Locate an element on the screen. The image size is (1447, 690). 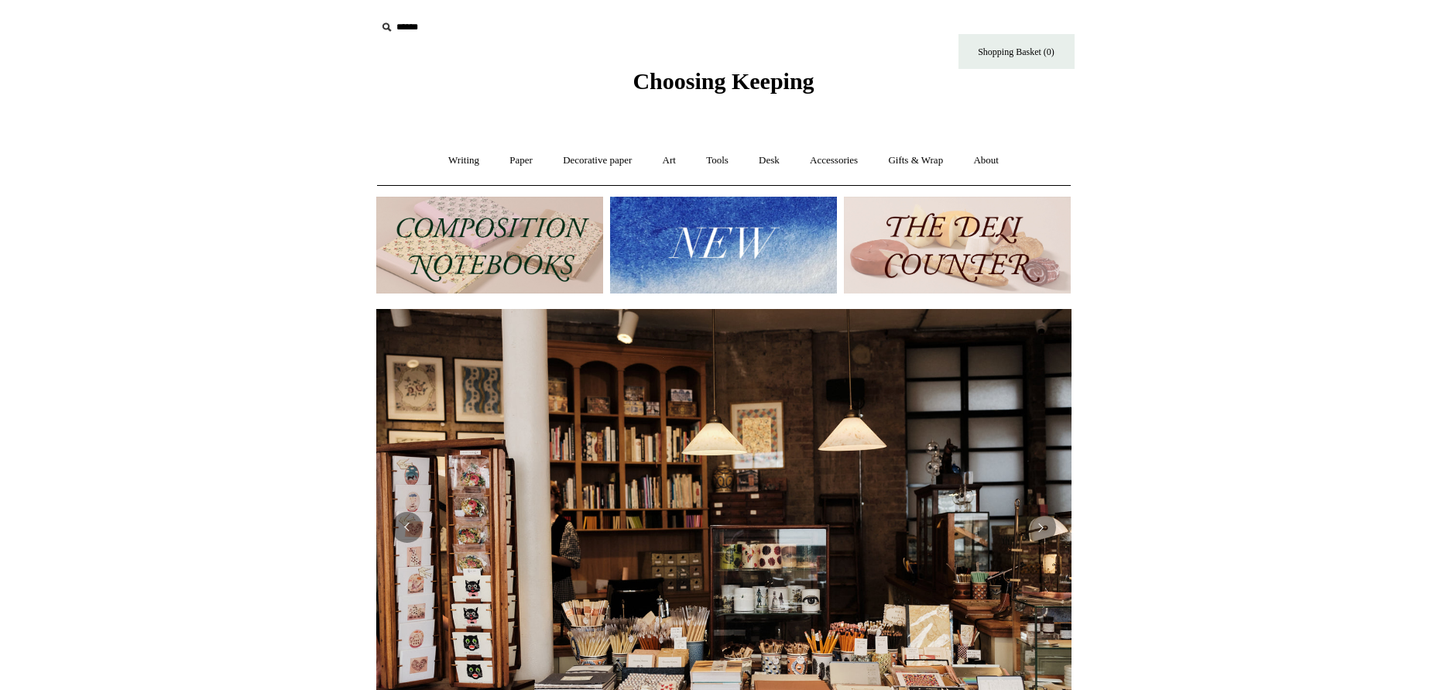
a: Shopping Basket (0) is located at coordinates (1017, 51).